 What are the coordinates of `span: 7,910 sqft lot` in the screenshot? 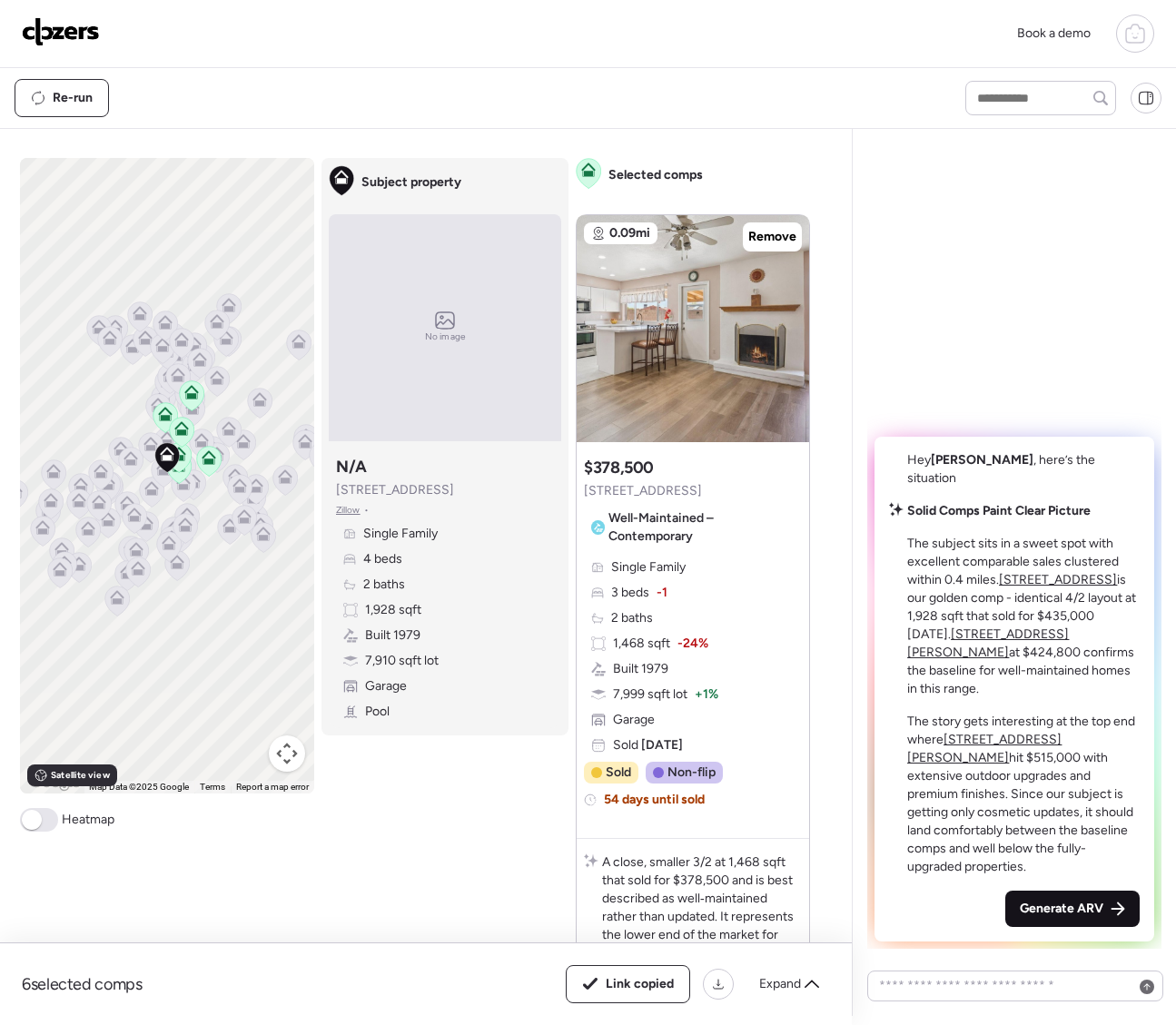 It's located at (401, 661).